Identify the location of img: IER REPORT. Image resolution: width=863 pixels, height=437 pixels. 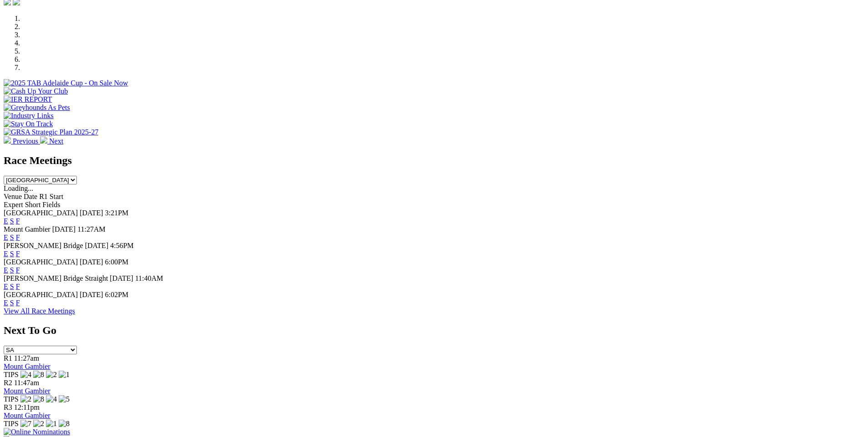
(28, 100).